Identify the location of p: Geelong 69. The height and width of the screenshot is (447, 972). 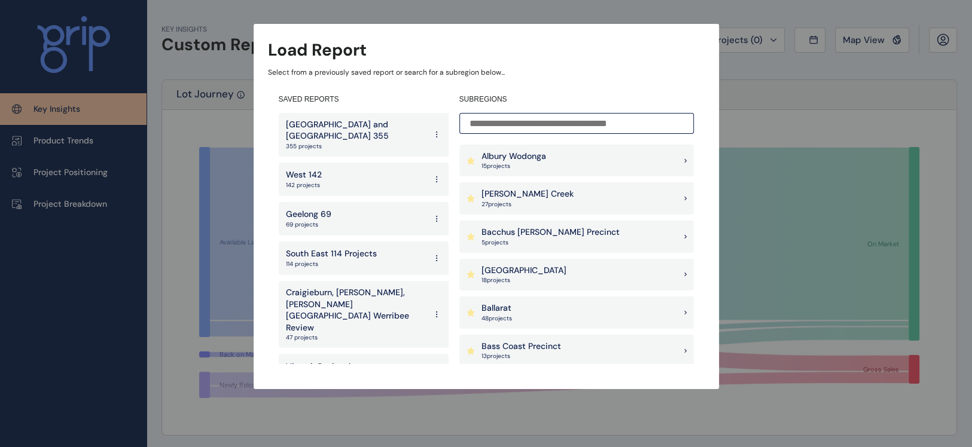
(309, 215).